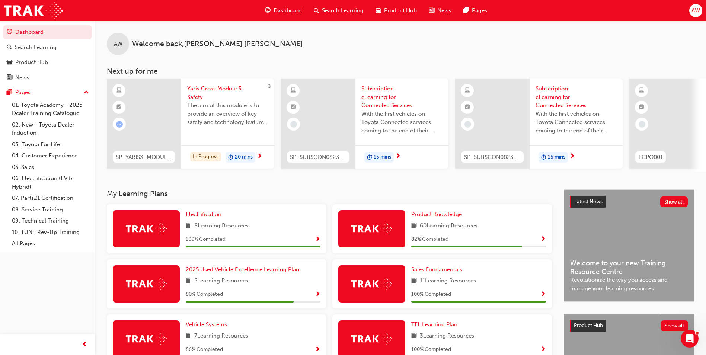  What do you see at coordinates (479, 10) in the screenshot?
I see `span: Pages` at bounding box center [479, 10].